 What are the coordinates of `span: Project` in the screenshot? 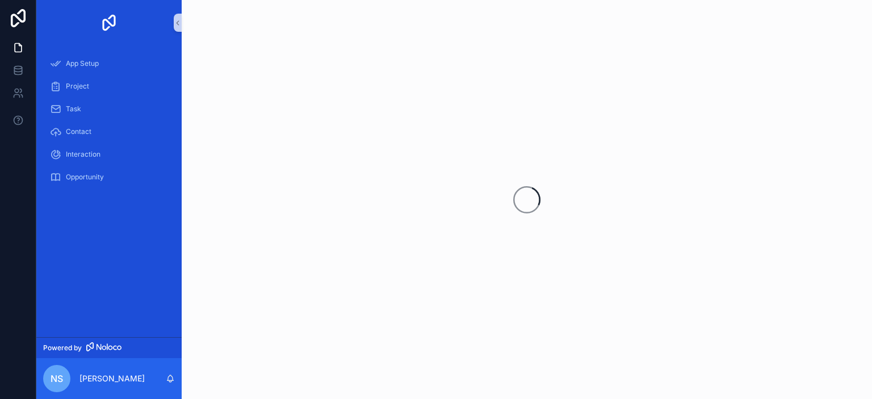 It's located at (77, 86).